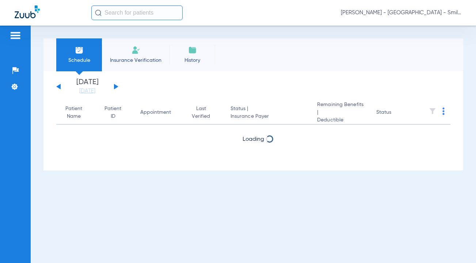 The image size is (476, 263). I want to click on img: Schedule, so click(79, 50).